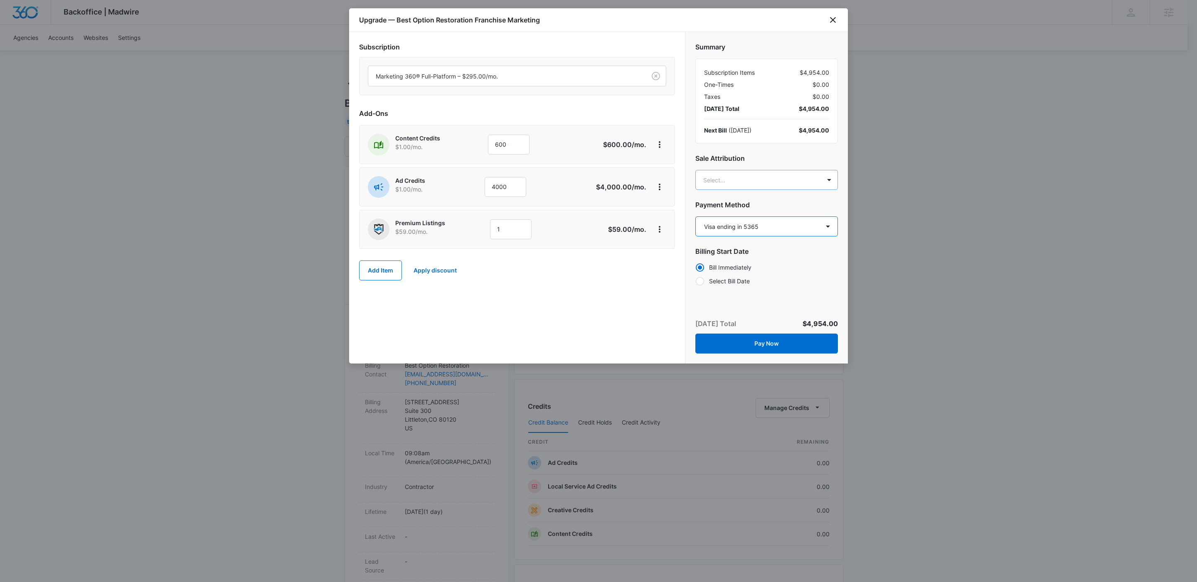  Describe the element at coordinates (621, 187) in the screenshot. I see `p: $4,000.00` at that location.